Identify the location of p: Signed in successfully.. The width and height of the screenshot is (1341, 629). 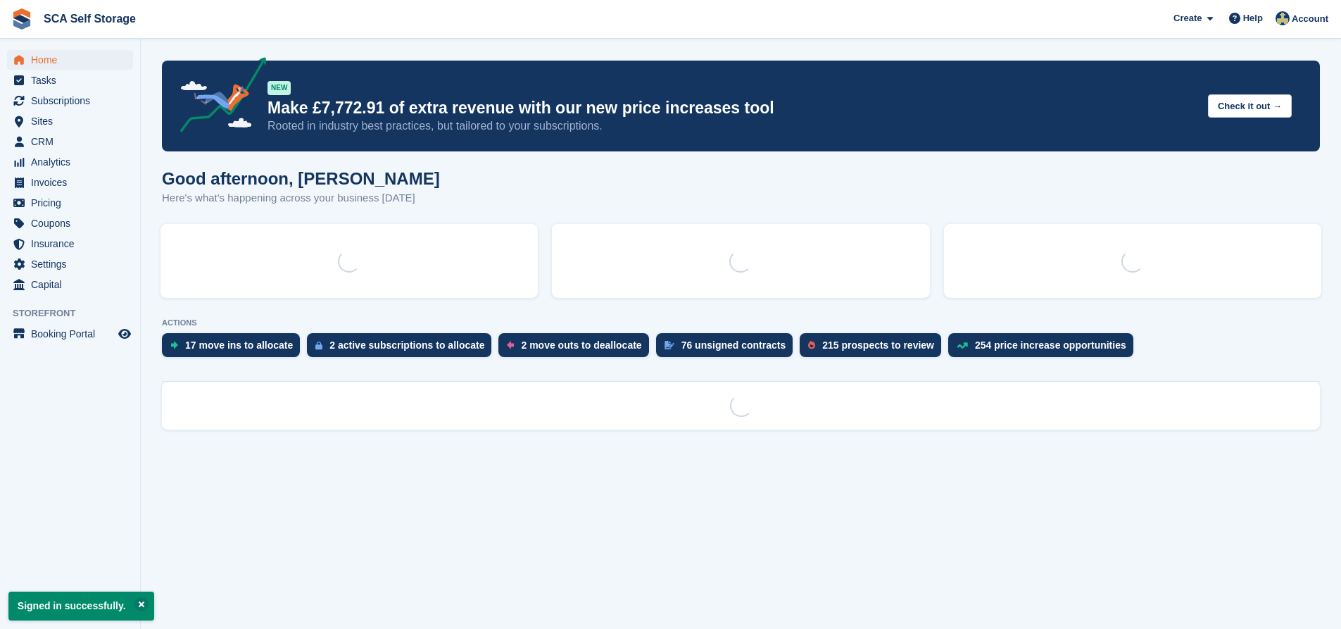
(81, 605).